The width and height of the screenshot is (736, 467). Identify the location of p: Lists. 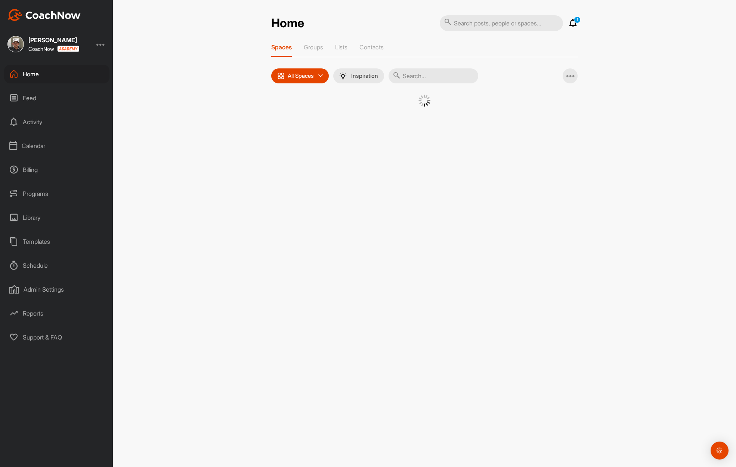
(341, 47).